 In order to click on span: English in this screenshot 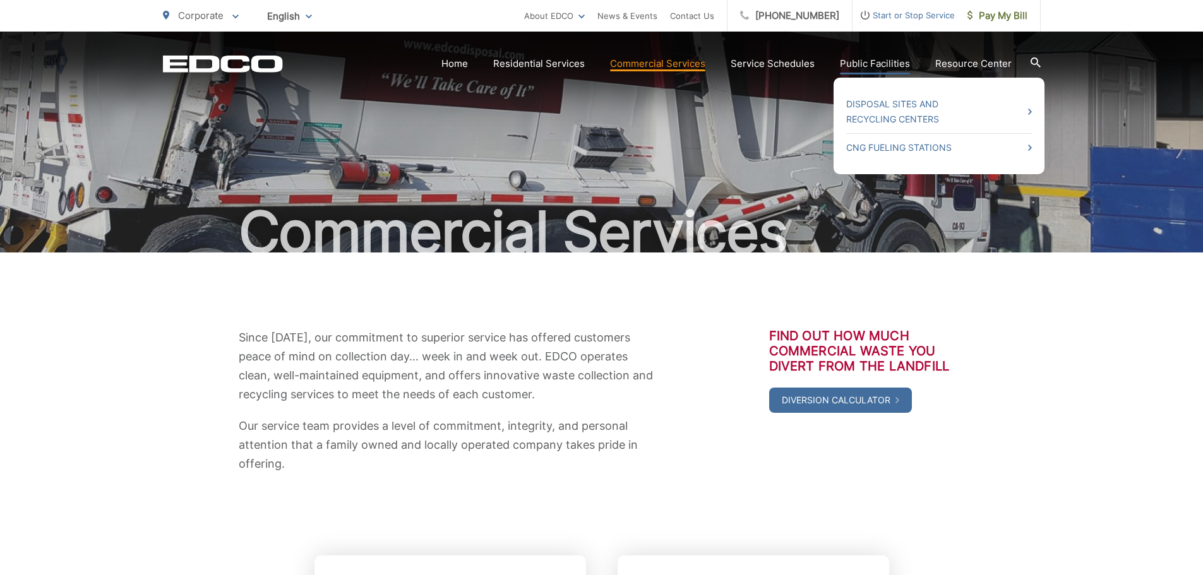, I will do `click(289, 16)`.